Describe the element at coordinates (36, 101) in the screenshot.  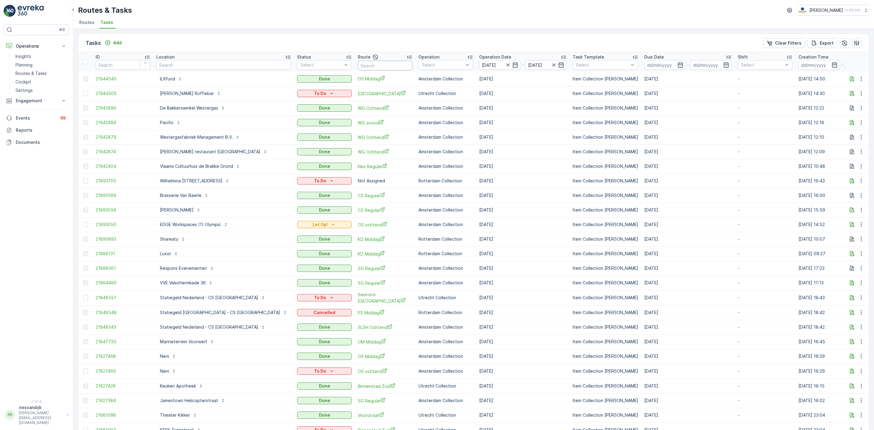
I see `button: Engagement` at that location.